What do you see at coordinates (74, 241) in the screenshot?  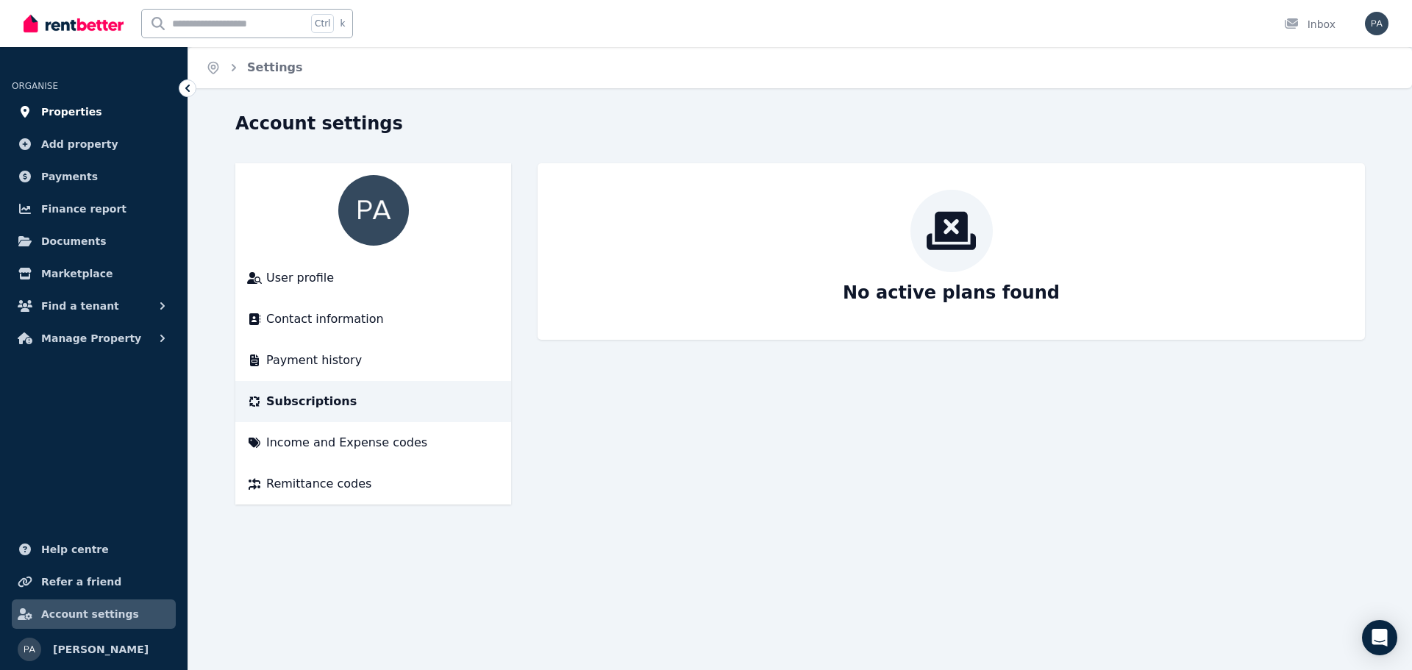 I see `span: Documents` at bounding box center [74, 241].